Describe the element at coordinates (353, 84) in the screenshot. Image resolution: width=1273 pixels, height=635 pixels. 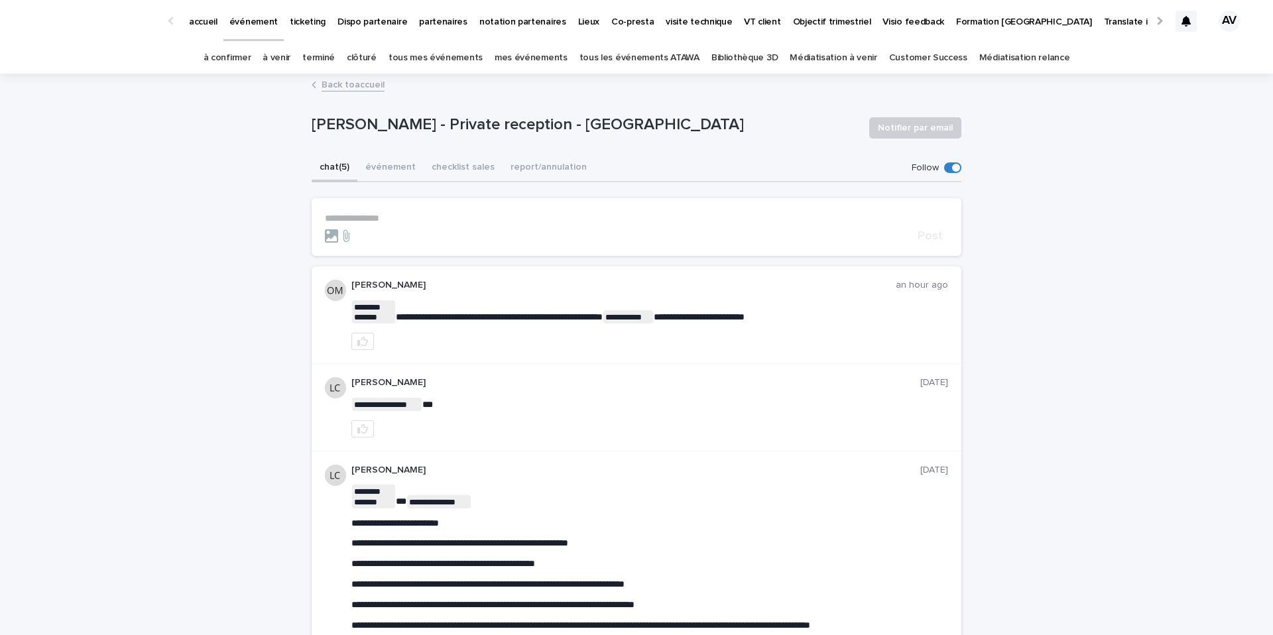
I see `a: Back toaccueil` at that location.